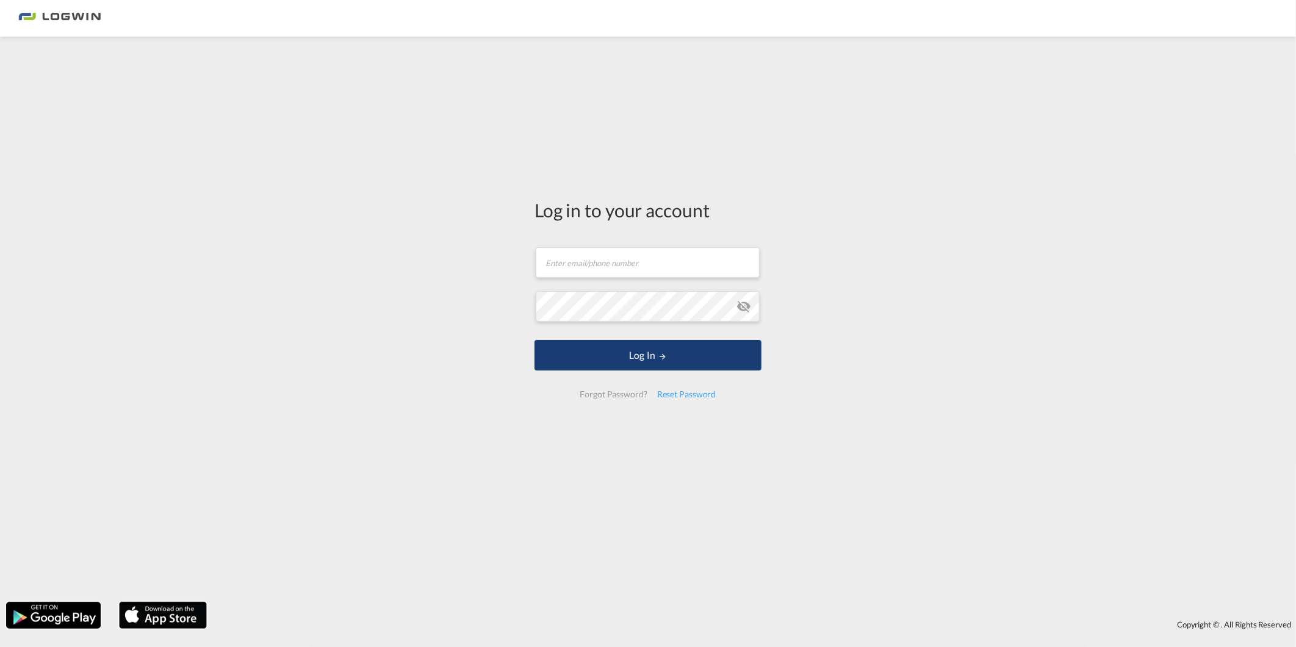 This screenshot has width=1296, height=647. I want to click on button: LOGIN, so click(648, 355).